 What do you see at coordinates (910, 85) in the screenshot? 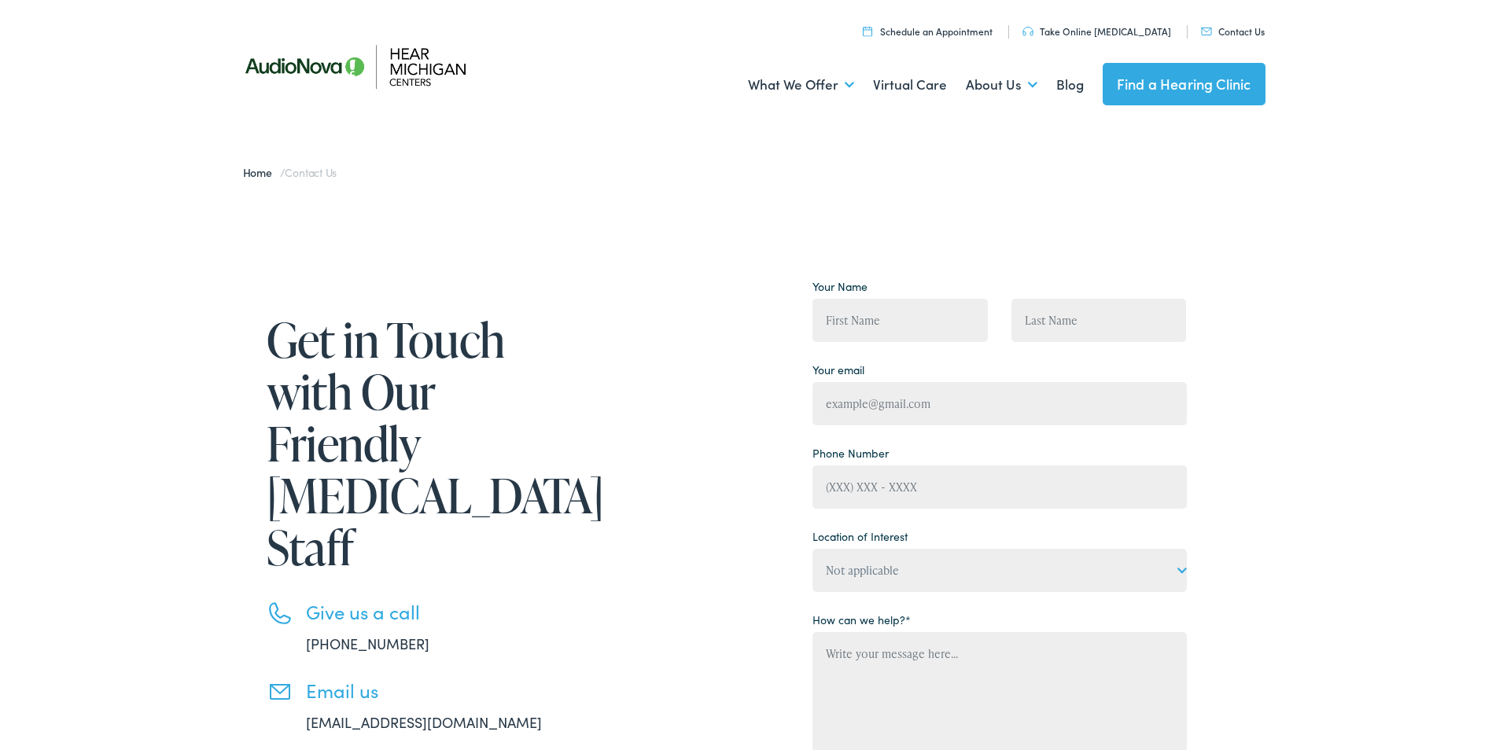
I see `a: Virtual Care` at bounding box center [910, 85].